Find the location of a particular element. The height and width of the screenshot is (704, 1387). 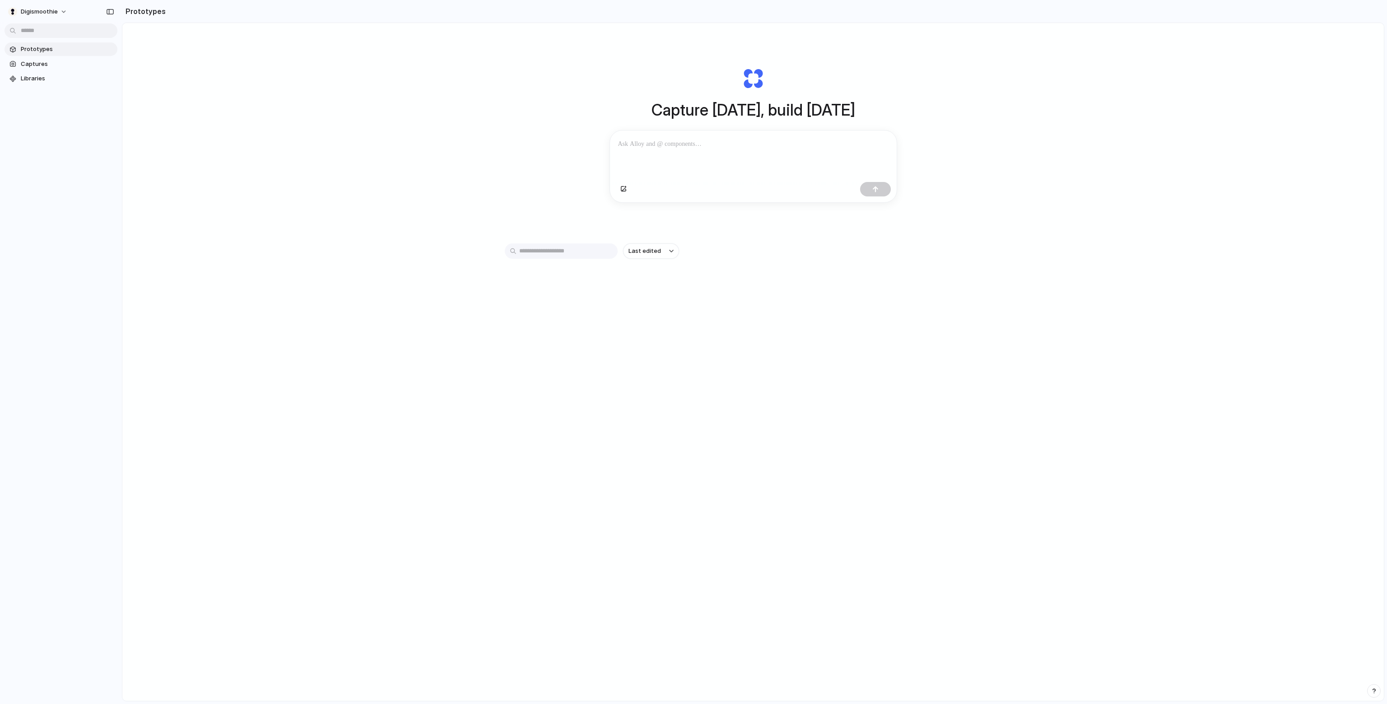

button: Digismoothie is located at coordinates (38, 12).